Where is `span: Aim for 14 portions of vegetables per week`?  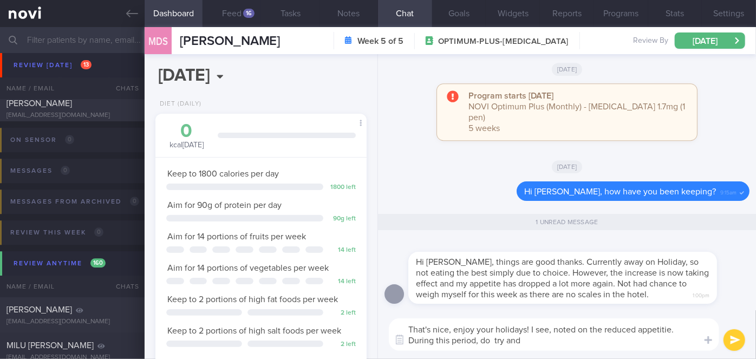 span: Aim for 14 portions of vegetables per week is located at coordinates (248, 268).